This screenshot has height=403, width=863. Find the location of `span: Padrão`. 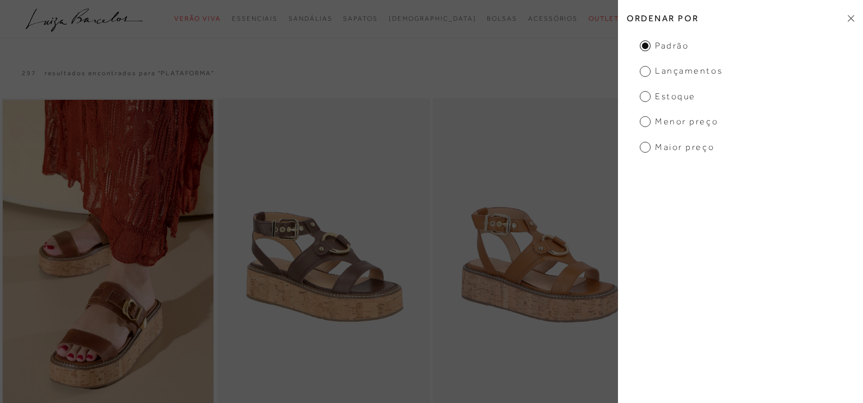

span: Padrão is located at coordinates (665, 46).